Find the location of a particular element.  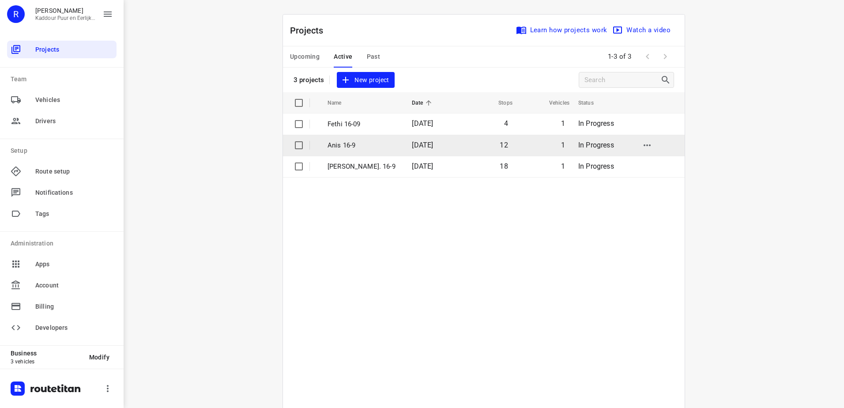

span: Drivers is located at coordinates (74, 121).